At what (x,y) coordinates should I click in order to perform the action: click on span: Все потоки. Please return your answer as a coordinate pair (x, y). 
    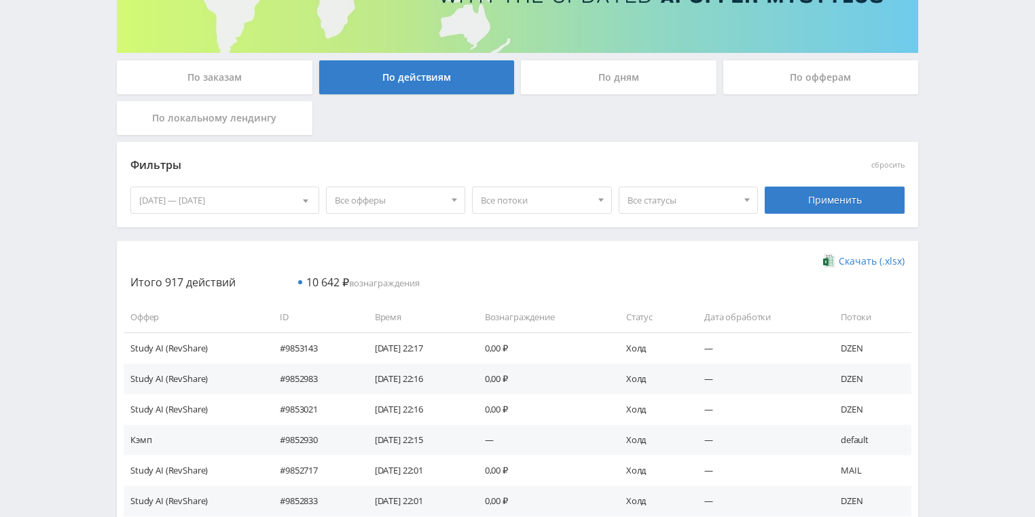
    Looking at the image, I should click on (536, 200).